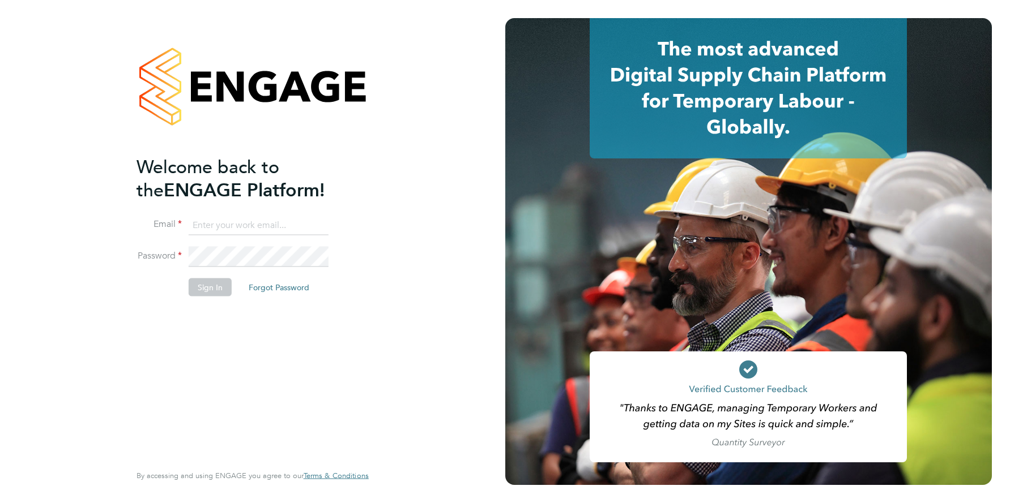  What do you see at coordinates (253, 476) in the screenshot?
I see `span: By accessing and using ENGAGE you agree to our` at bounding box center [253, 476].